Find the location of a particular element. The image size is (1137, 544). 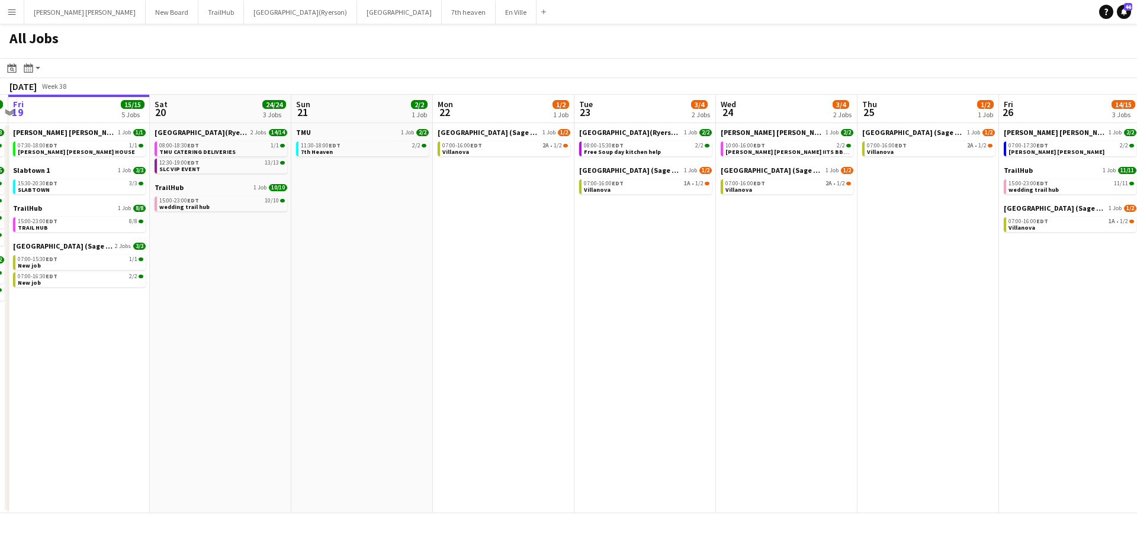

button: New Board is located at coordinates (172, 12).